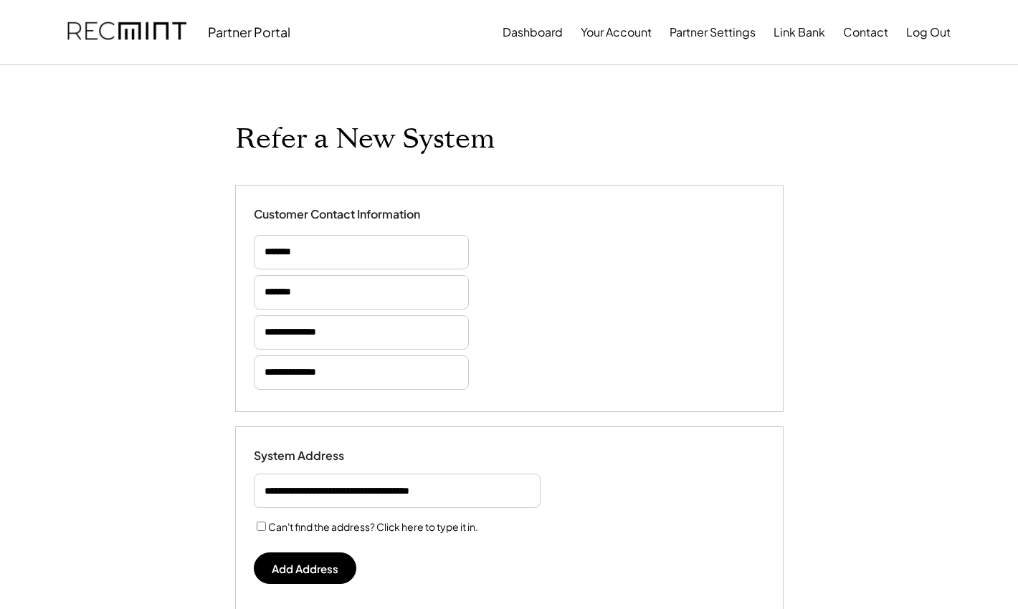  What do you see at coordinates (249, 32) in the screenshot?
I see `div: Partner Portal` at bounding box center [249, 32].